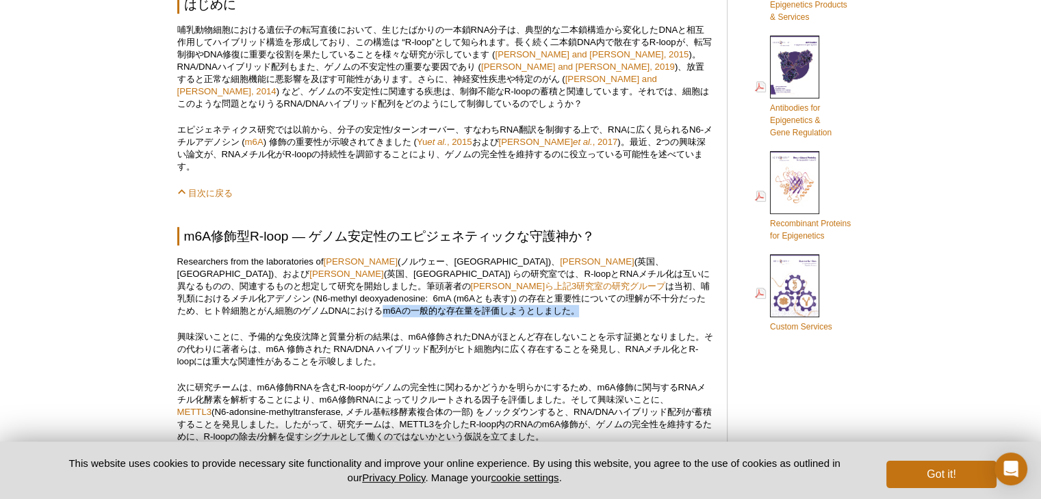 Image resolution: width=1041 pixels, height=499 pixels. Describe the element at coordinates (810, 230) in the screenshot. I see `span: Recombinant Proteins for Epigenetics` at that location.